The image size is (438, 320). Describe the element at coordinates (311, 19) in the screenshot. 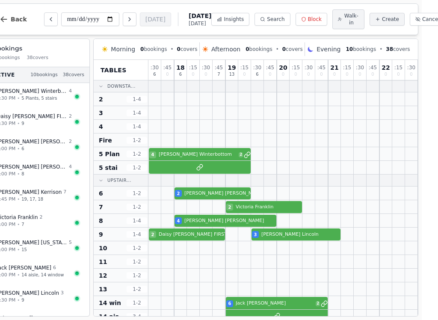

I see `button: Block` at that location.